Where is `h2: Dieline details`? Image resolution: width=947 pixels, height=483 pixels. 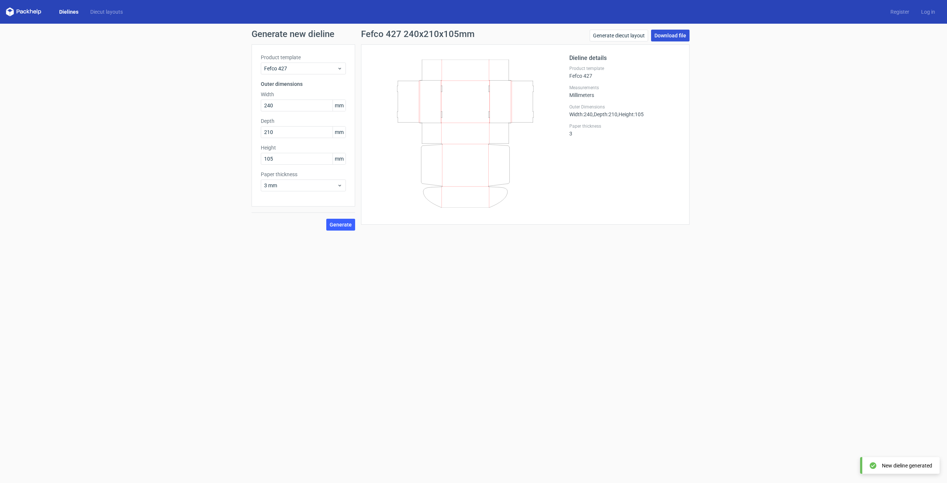
h2: Dieline details is located at coordinates (625, 58).